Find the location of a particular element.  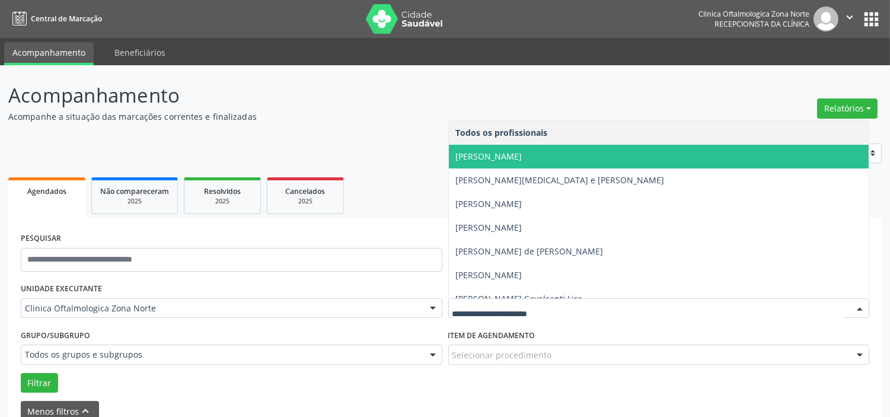

p: Acompanhe a situação das marcações correntes e finalizadas is located at coordinates (314, 116).